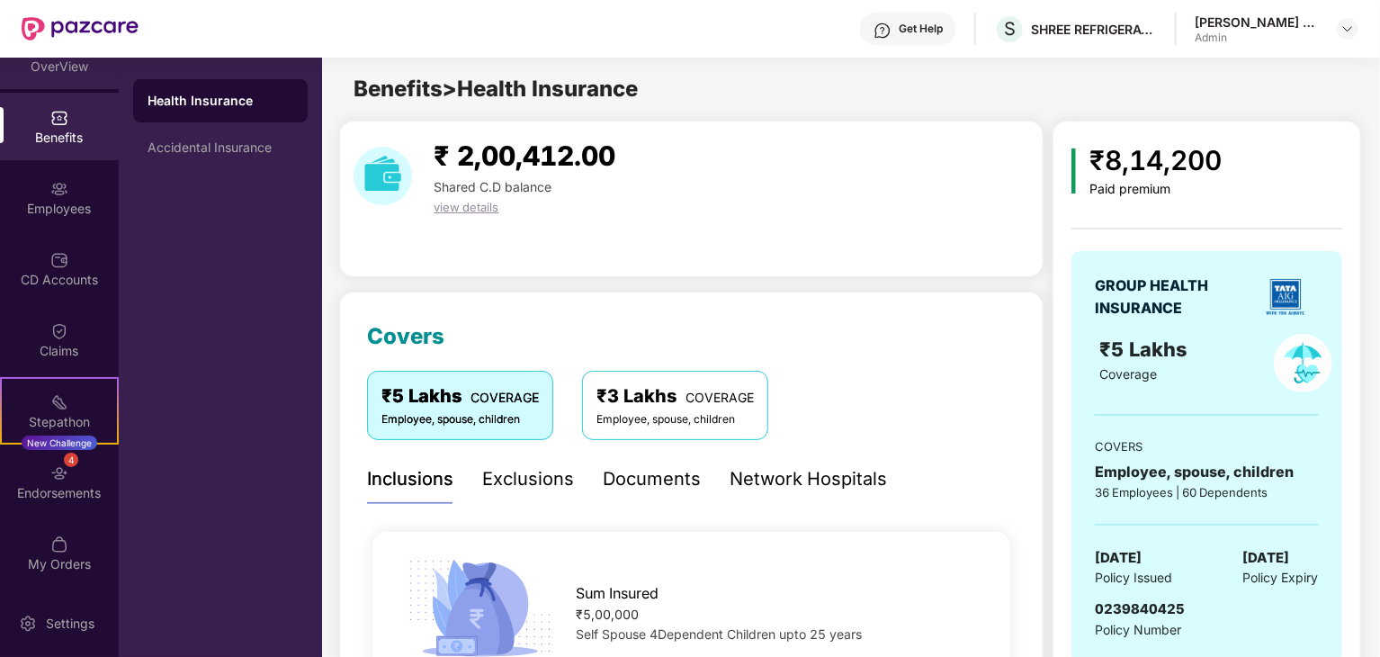 The width and height of the screenshot is (1380, 657). I want to click on span: Shared C.D balance, so click(492, 186).